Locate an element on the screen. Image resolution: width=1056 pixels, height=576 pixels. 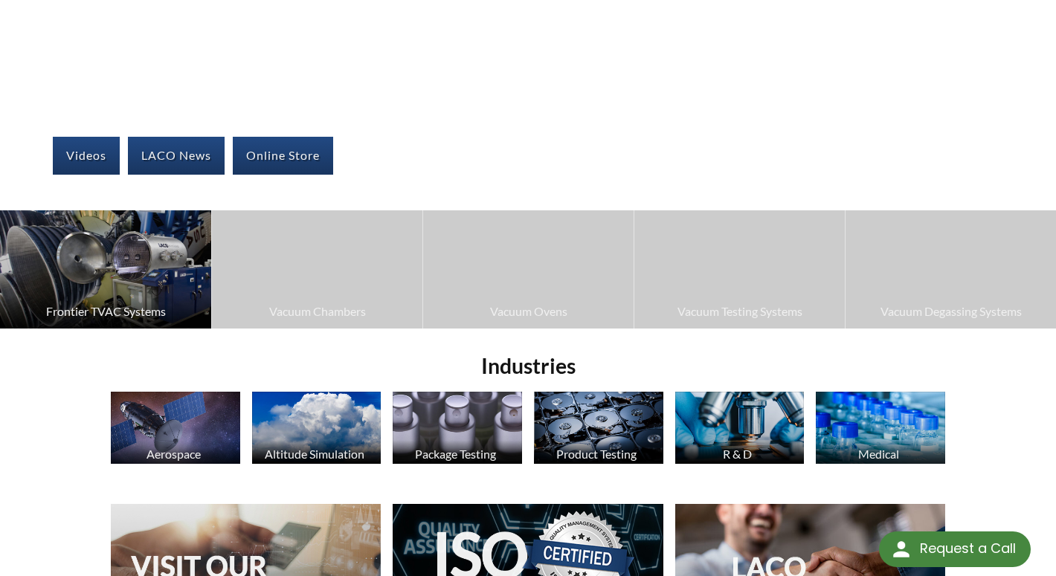
a: Vacuum Chambers is located at coordinates (317, 269).